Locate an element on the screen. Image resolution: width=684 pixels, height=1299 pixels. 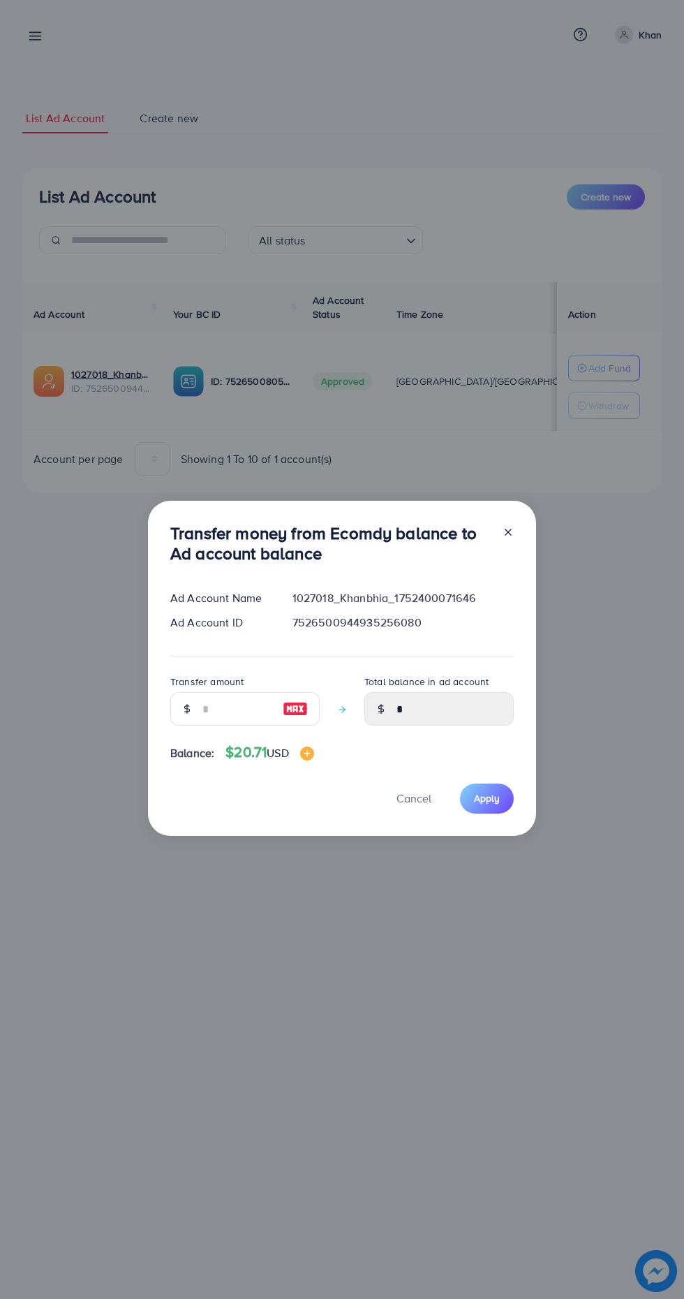
span: Cancel is located at coordinates (414, 798).